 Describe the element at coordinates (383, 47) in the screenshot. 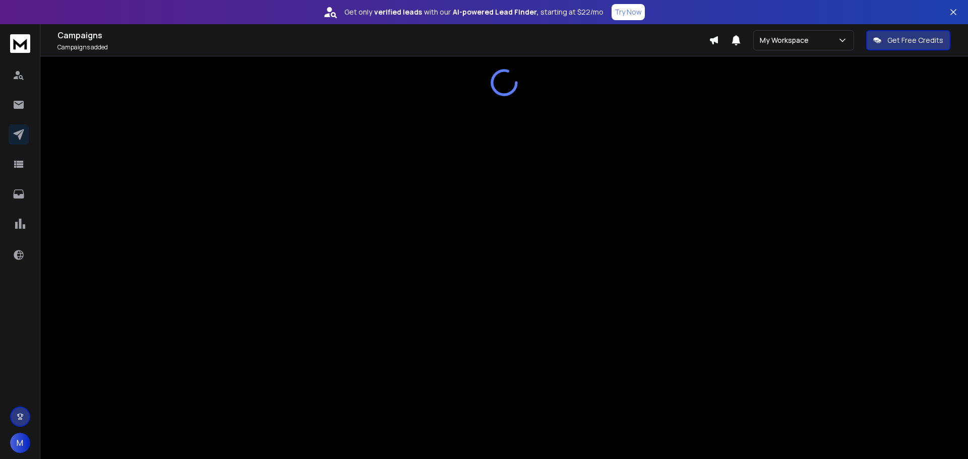

I see `p: Campaigns added` at that location.